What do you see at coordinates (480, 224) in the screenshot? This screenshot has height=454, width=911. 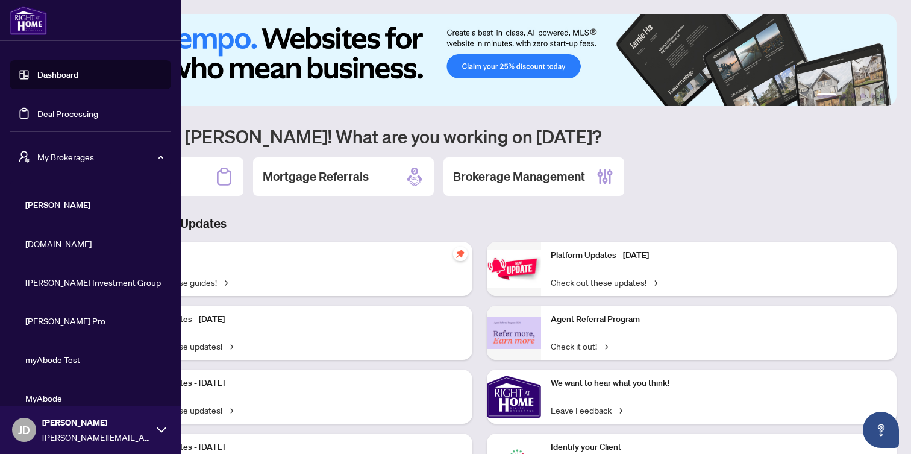 I see `h3: Brokerage & Industry Updates` at bounding box center [480, 224].